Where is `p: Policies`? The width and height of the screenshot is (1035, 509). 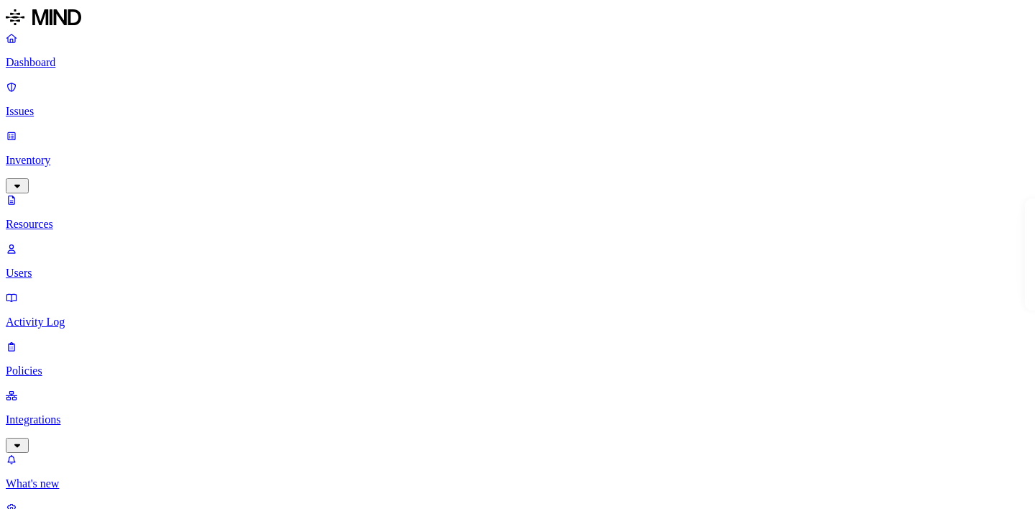
p: Policies is located at coordinates (517, 371).